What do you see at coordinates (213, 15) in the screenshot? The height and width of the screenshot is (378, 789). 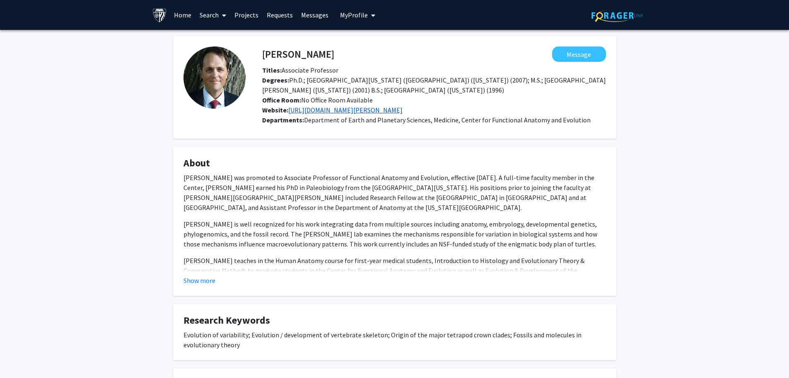 I see `a: Search` at bounding box center [213, 15].